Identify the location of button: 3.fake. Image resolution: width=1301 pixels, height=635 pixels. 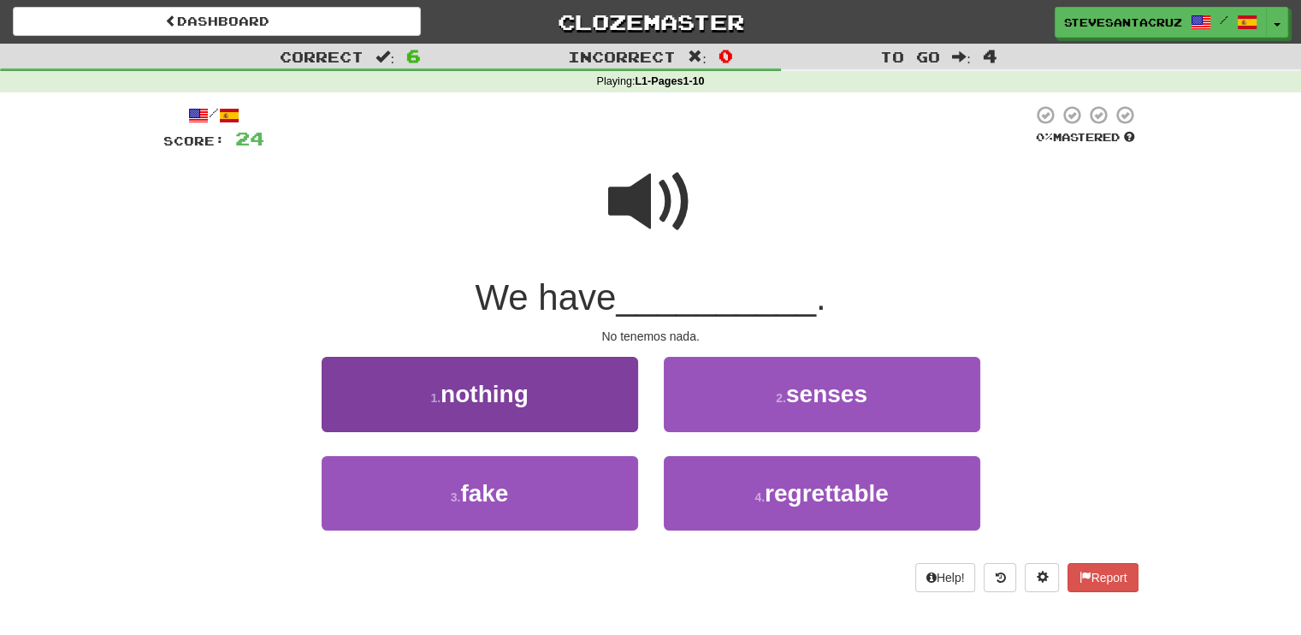
(480, 493).